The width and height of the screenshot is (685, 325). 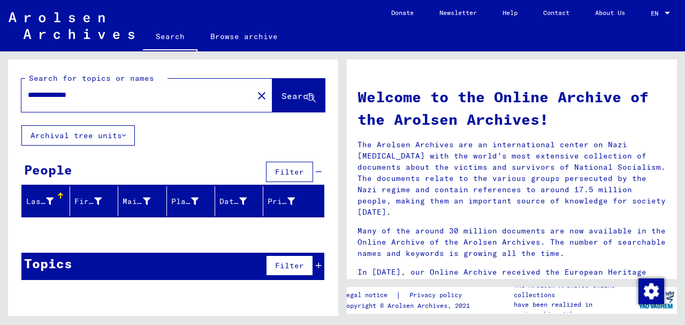 I want to click on div: Topics, so click(x=48, y=263).